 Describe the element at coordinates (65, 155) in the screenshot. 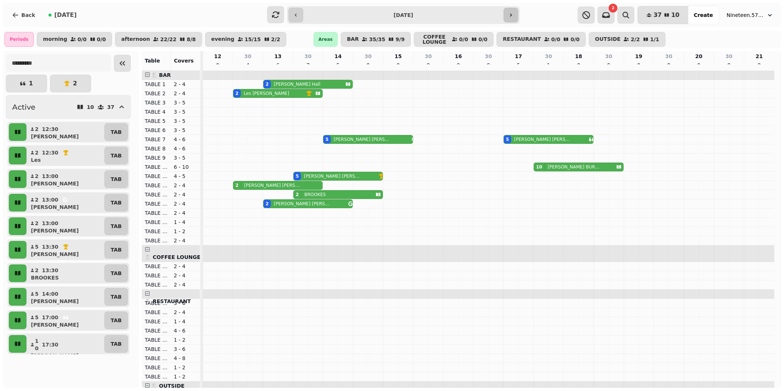

I see `button: 212:30Les` at that location.